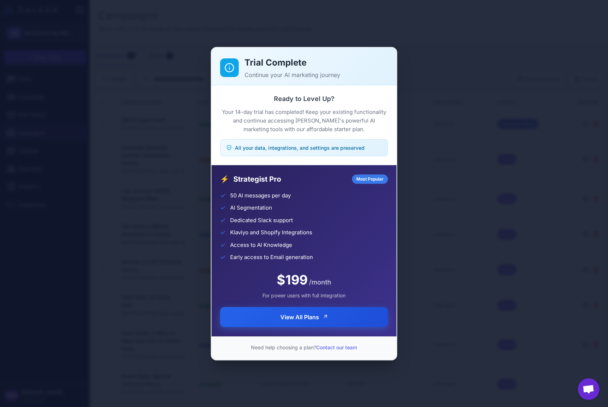 The width and height of the screenshot is (608, 407). What do you see at coordinates (304, 99) in the screenshot?
I see `h3: Ready to Level Up?` at bounding box center [304, 99].